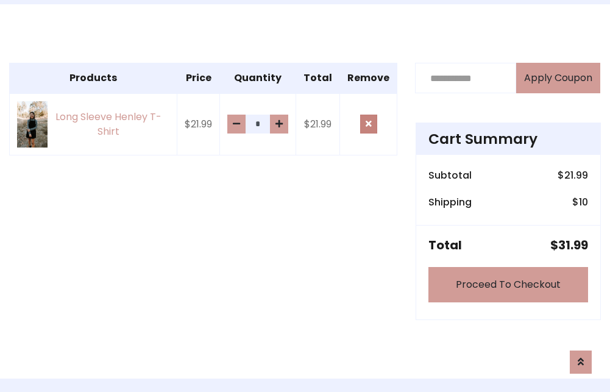 This screenshot has height=392, width=610. What do you see at coordinates (558, 78) in the screenshot?
I see `button: Apply Coupon` at bounding box center [558, 78].